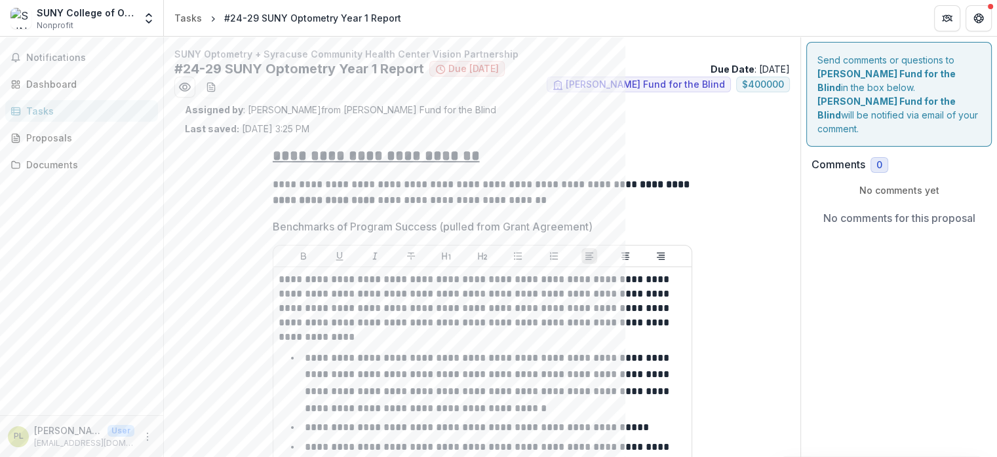  Describe the element at coordinates (978, 18) in the screenshot. I see `button: Get Help` at that location.